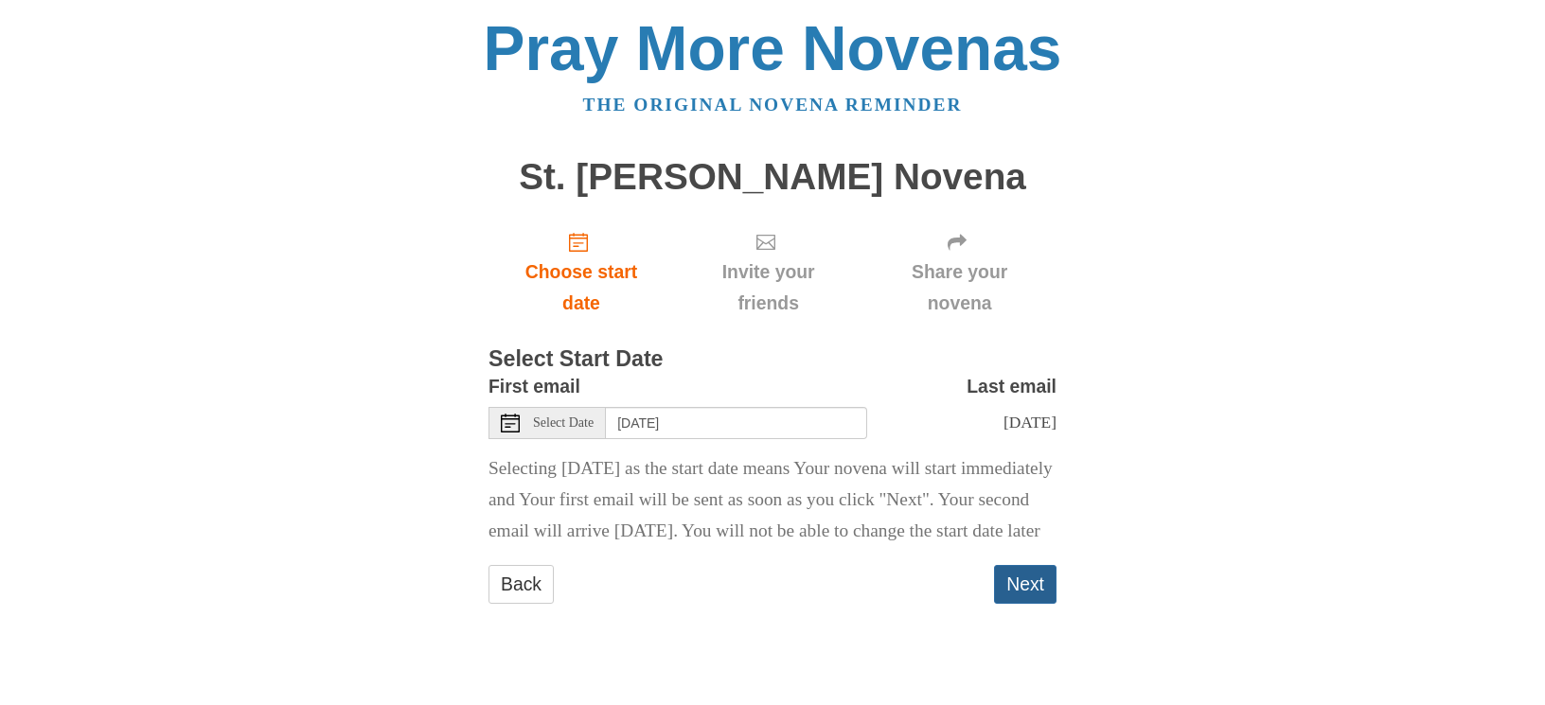 The height and width of the screenshot is (705, 1545). What do you see at coordinates (772, 104) in the screenshot?
I see `a: The original novena reminder` at bounding box center [772, 104].